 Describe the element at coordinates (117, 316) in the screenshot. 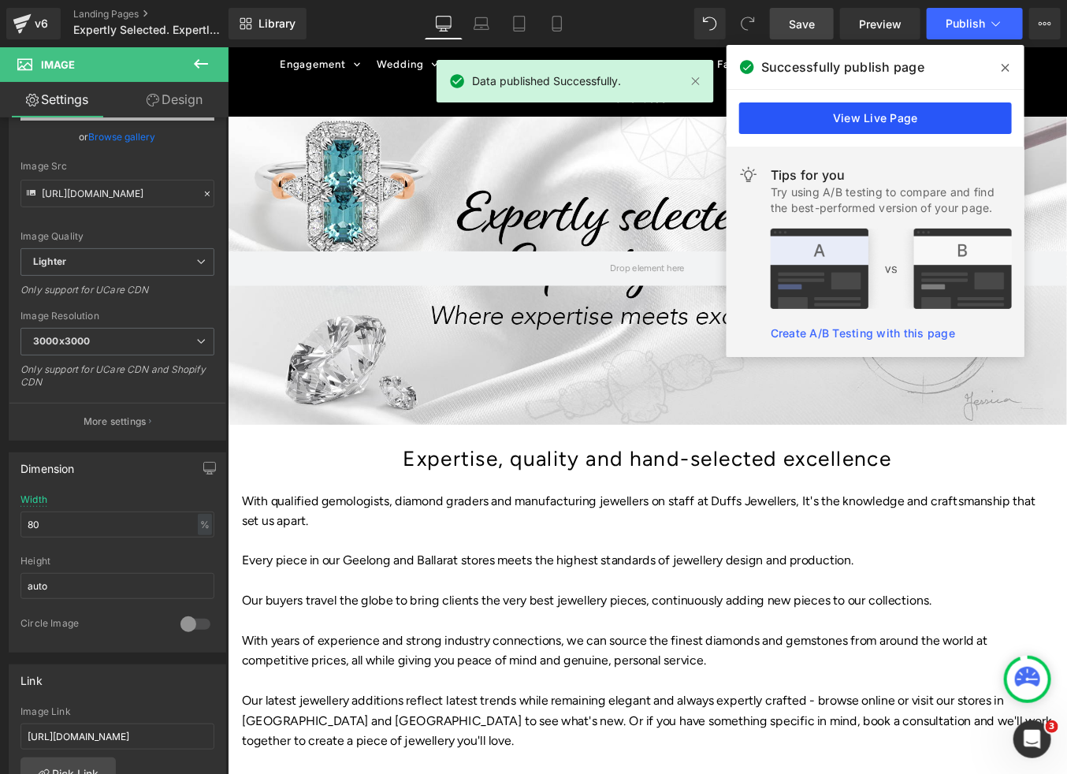

I see `div: Image Resolution` at that location.